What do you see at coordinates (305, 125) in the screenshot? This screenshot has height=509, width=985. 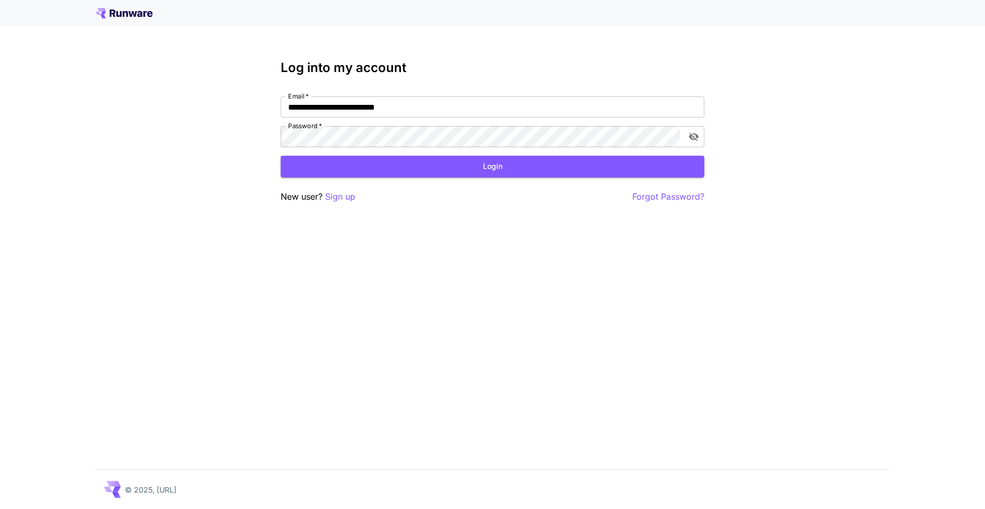 I see `label: Password` at bounding box center [305, 125].